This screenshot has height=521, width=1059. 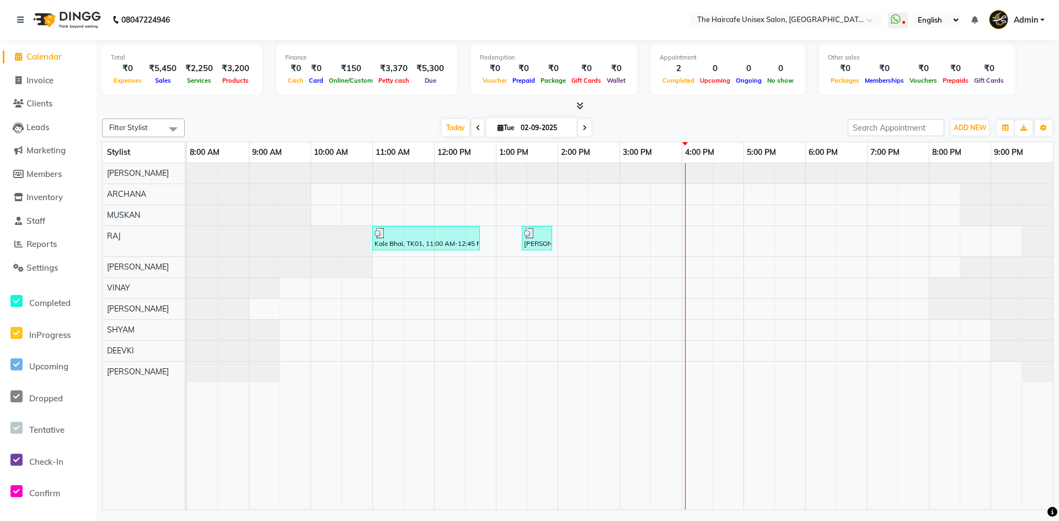 What do you see at coordinates (48, 221) in the screenshot?
I see `a: Staff` at bounding box center [48, 221].